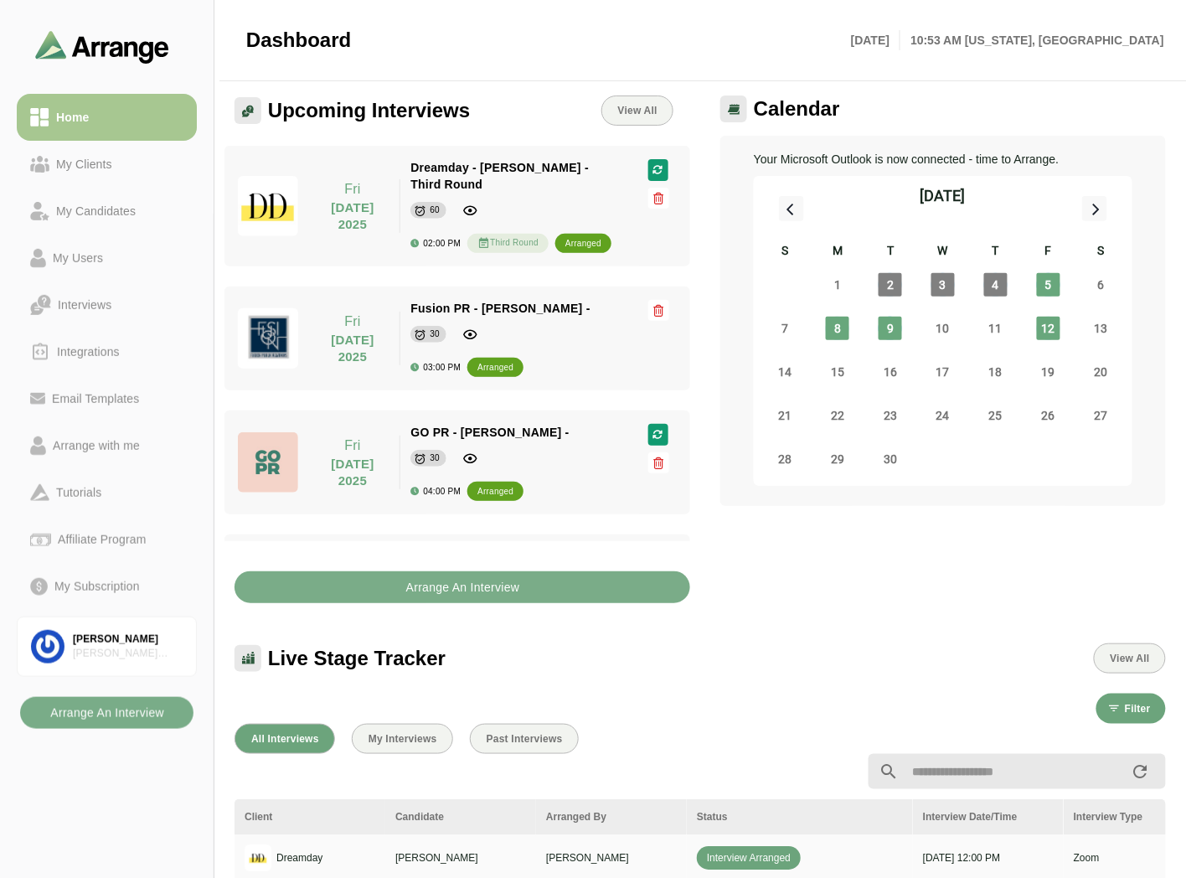 This screenshot has width=1186, height=878. Describe the element at coordinates (1130, 659) in the screenshot. I see `button: View All` at that location.